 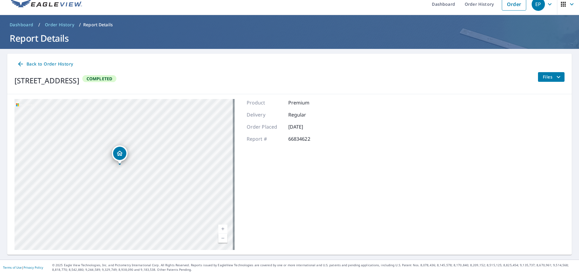 What do you see at coordinates (33, 267) in the screenshot?
I see `a: Privacy Policy` at bounding box center [33, 267].